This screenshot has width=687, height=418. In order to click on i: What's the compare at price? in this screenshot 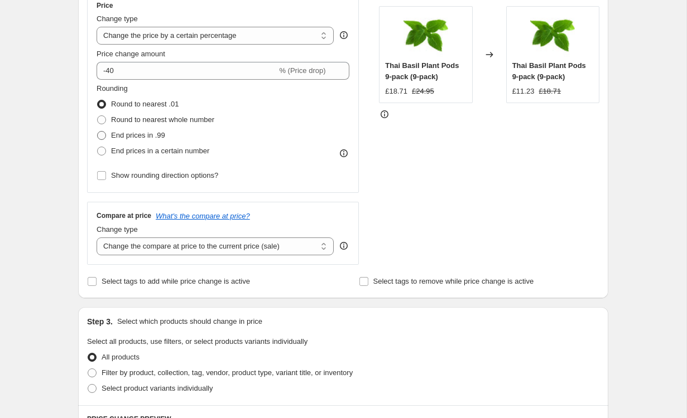, I will do `click(203, 216)`.